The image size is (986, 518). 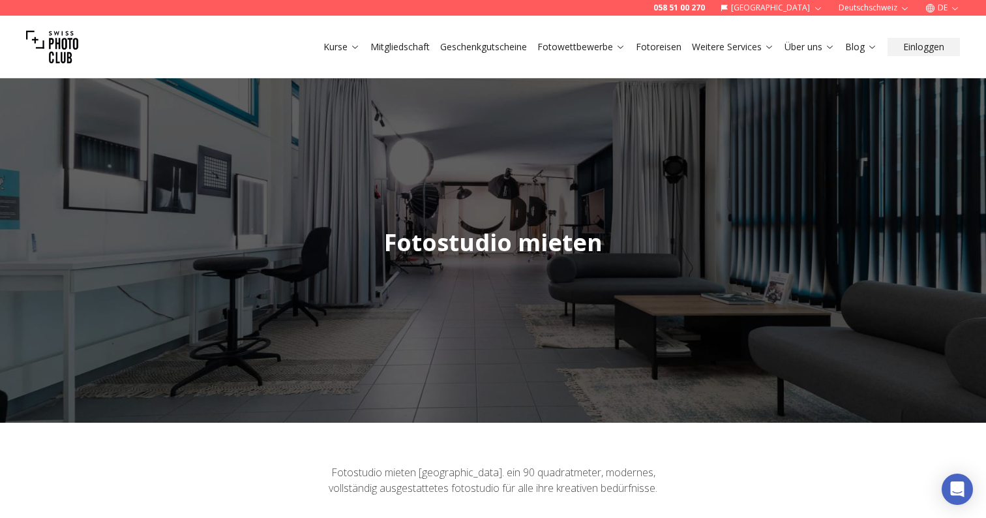 What do you see at coordinates (861, 47) in the screenshot?
I see `button: Blog` at bounding box center [861, 47].